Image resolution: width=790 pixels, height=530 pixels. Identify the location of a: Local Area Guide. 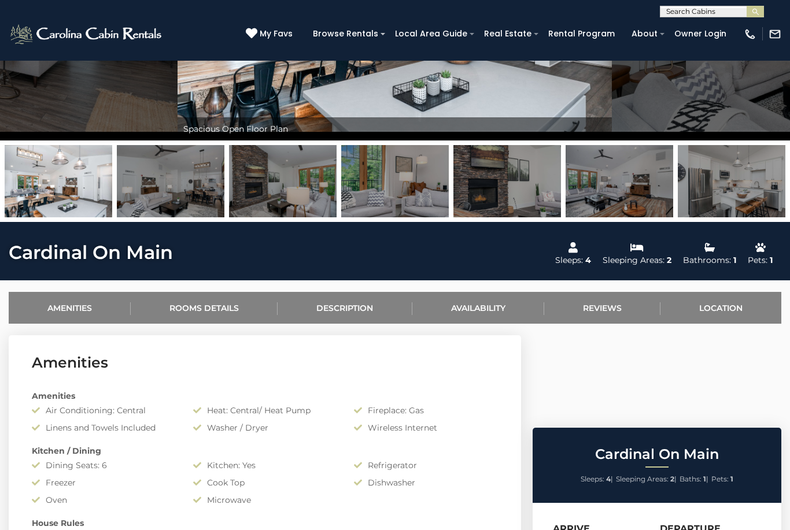
(431, 34).